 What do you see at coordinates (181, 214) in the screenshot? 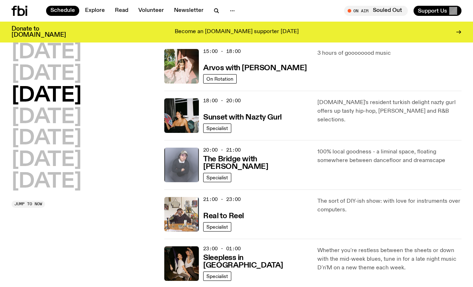
I see `img: Jasper Craig Adams holds a vintage camera to his eye, obscuring his face. He is wearing a grey ju...` at bounding box center [181, 214].